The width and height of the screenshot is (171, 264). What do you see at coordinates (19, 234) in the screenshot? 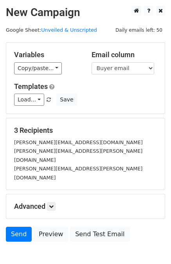
I see `a: Send` at bounding box center [19, 234].